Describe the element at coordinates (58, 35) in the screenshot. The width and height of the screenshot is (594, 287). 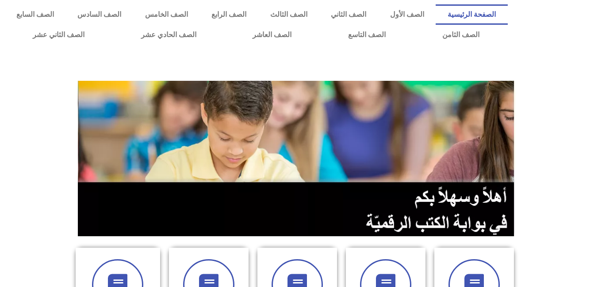
I see `a: الصف الثاني عشر` at that location.